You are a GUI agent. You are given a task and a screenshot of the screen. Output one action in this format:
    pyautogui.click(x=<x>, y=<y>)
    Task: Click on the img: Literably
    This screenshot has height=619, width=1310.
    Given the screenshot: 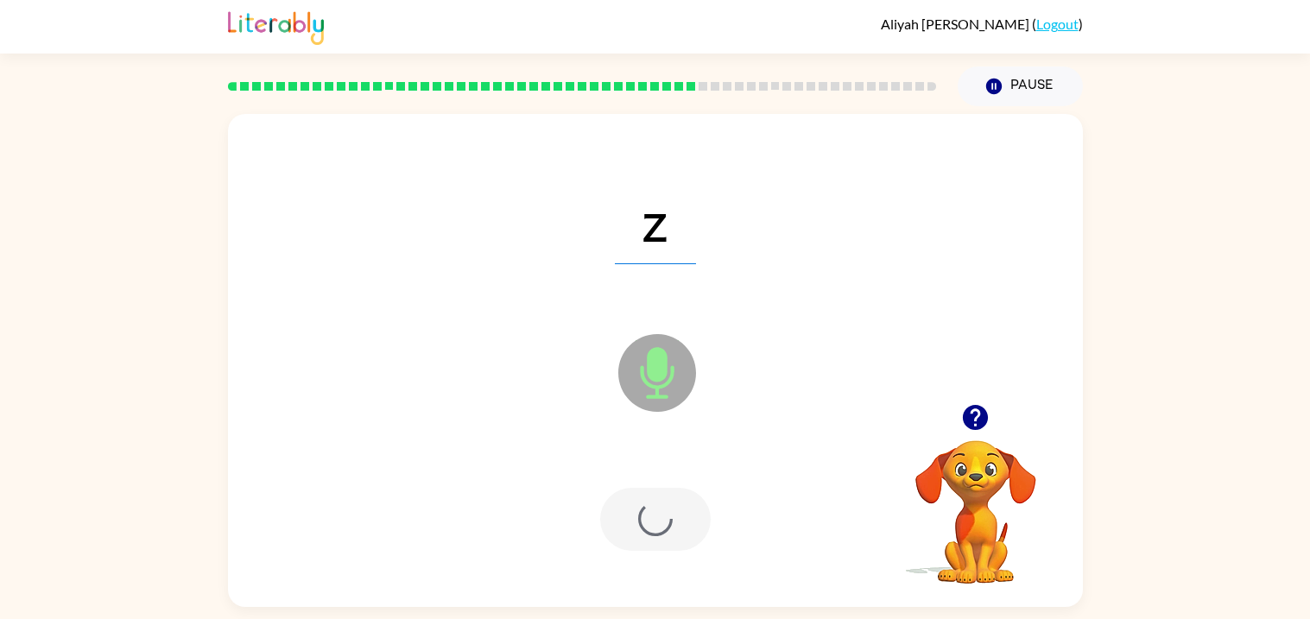 What is the action you would take?
    pyautogui.click(x=275, y=26)
    